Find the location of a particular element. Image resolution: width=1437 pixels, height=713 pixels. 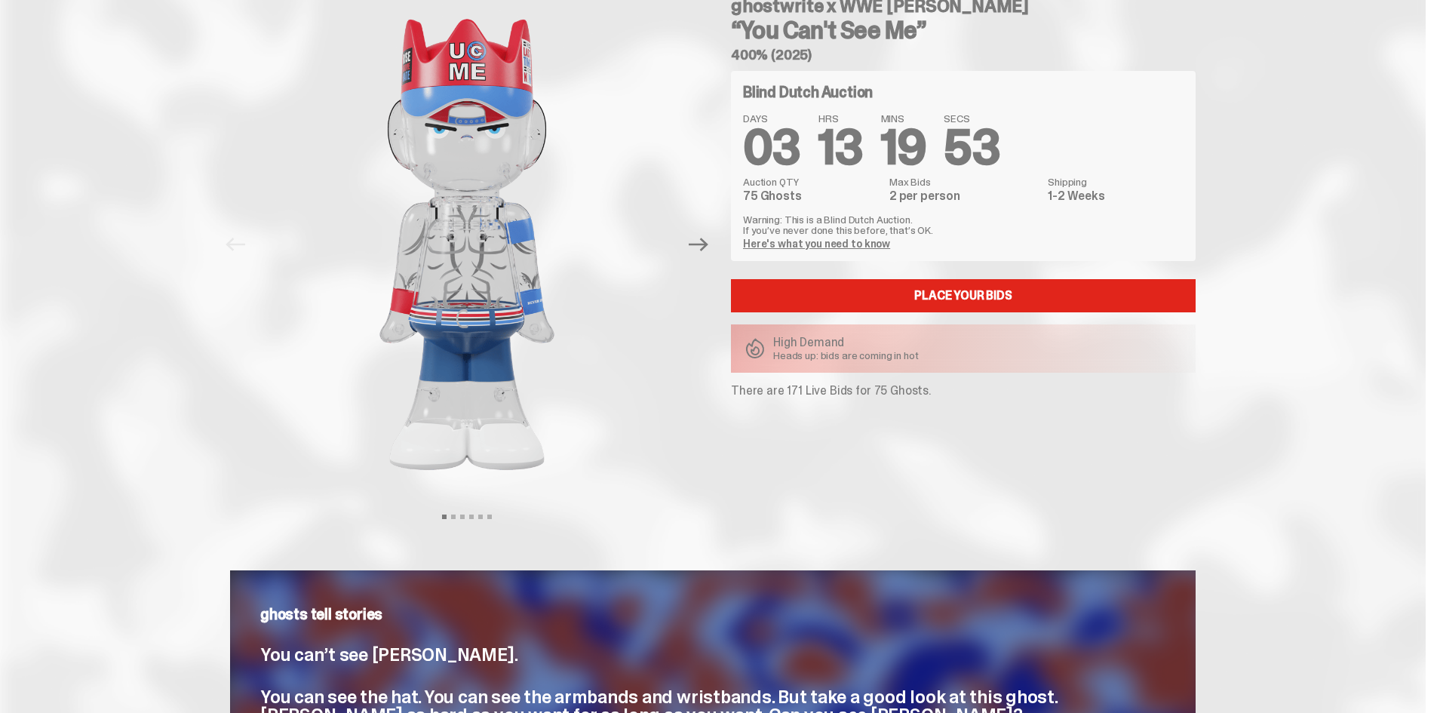

span: DAYS is located at coordinates (772, 118).